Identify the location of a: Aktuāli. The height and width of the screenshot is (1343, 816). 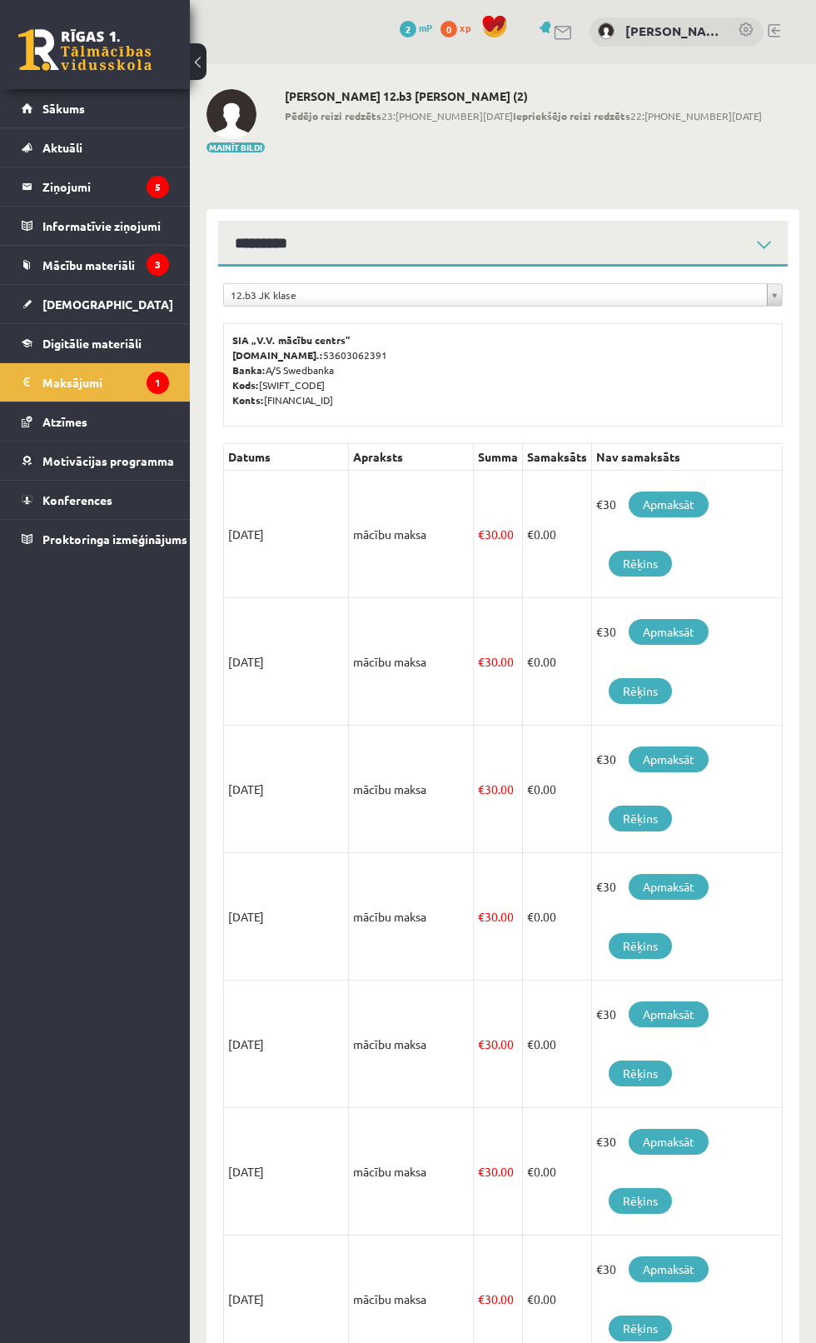
(95, 147).